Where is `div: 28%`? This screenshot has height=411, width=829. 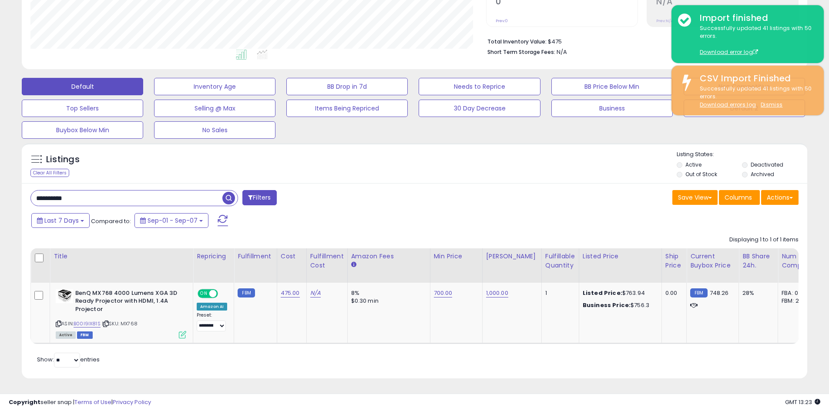
div: 28% is located at coordinates (757, 293).